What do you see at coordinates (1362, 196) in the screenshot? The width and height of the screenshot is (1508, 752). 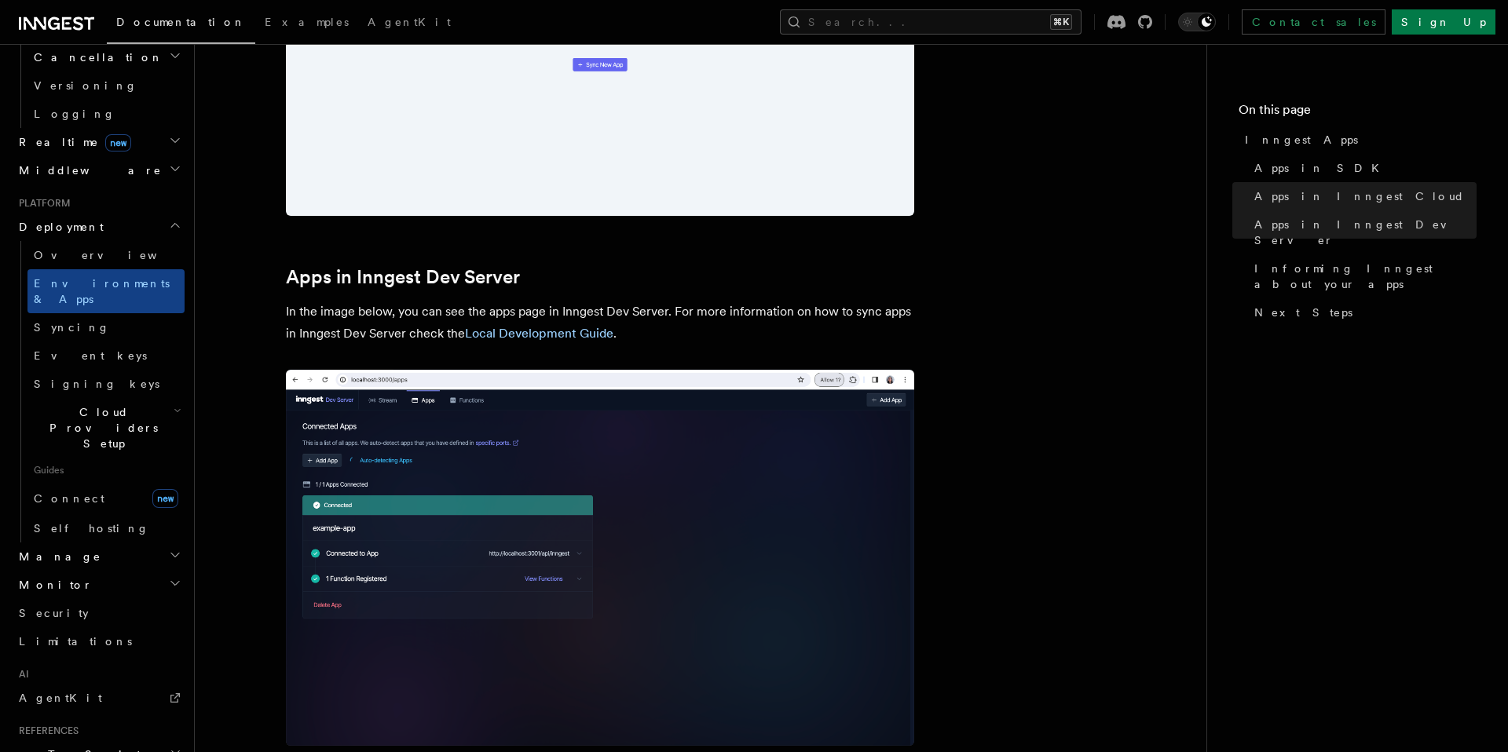 I see `a: Apps in Inngest Cloud` at bounding box center [1362, 196].